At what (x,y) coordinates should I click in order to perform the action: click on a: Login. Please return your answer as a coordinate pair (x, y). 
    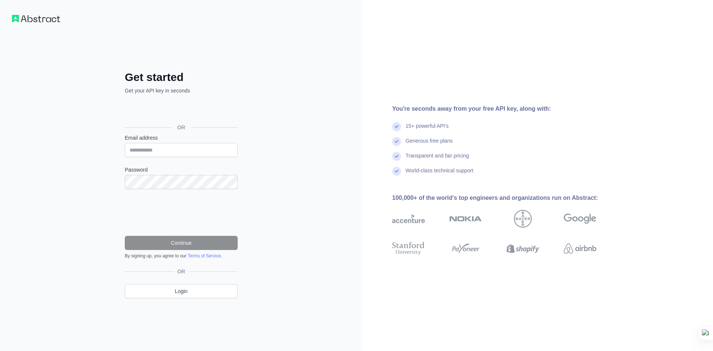
    Looking at the image, I should click on (181, 291).